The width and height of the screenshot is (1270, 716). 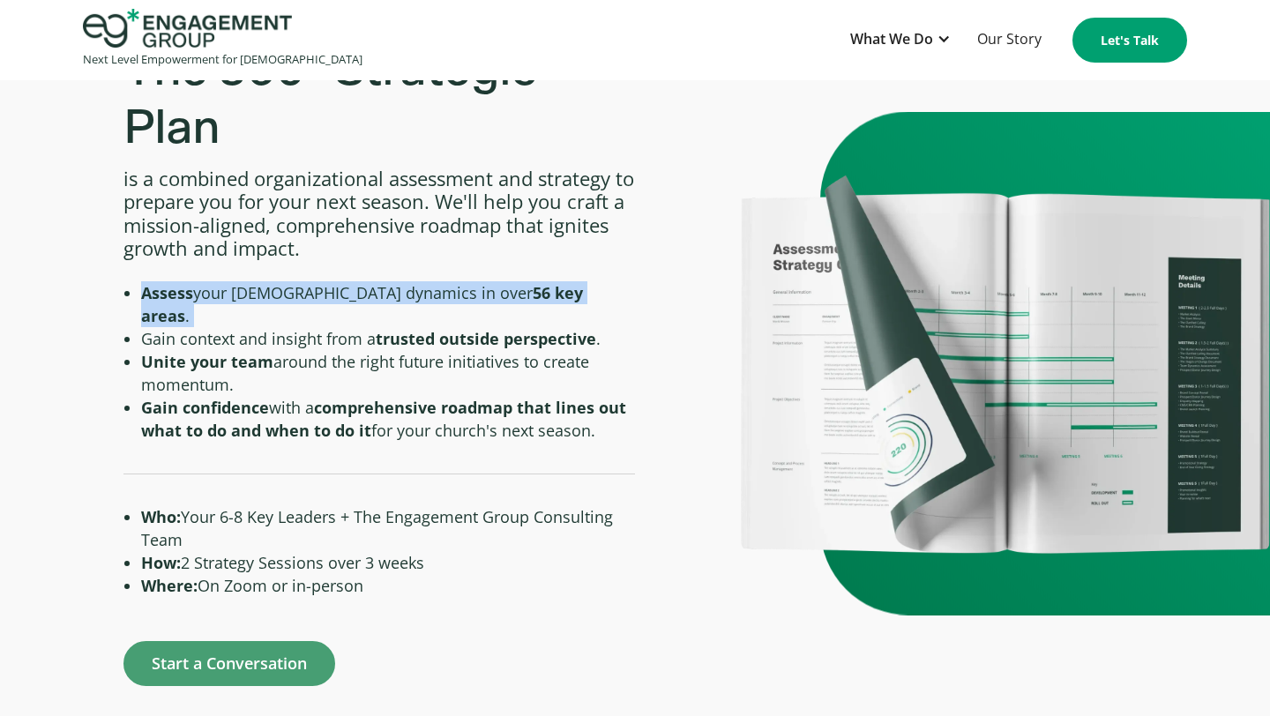 I want to click on p: is a combined organizational assessment and strategy to prepare you for your next season. We'll h..., so click(x=379, y=213).